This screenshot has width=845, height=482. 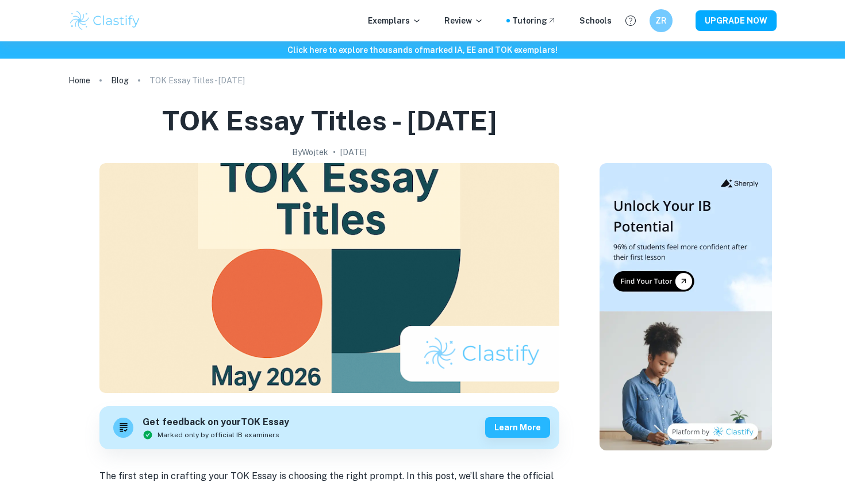 What do you see at coordinates (595, 21) in the screenshot?
I see `a: Schools` at bounding box center [595, 21].